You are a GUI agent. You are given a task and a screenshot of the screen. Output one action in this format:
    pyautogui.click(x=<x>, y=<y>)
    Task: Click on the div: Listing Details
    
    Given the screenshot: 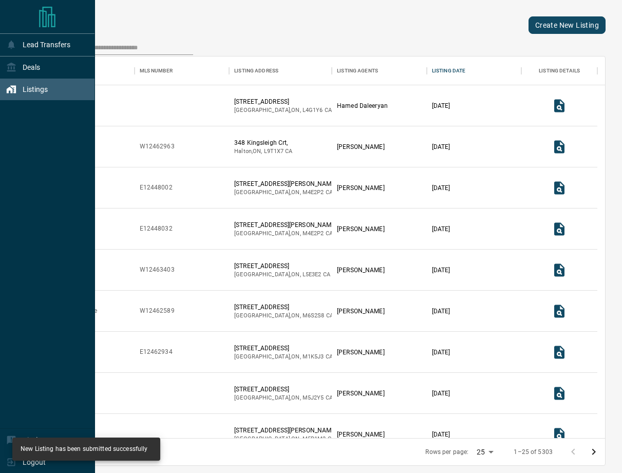 What is the action you would take?
    pyautogui.click(x=559, y=71)
    